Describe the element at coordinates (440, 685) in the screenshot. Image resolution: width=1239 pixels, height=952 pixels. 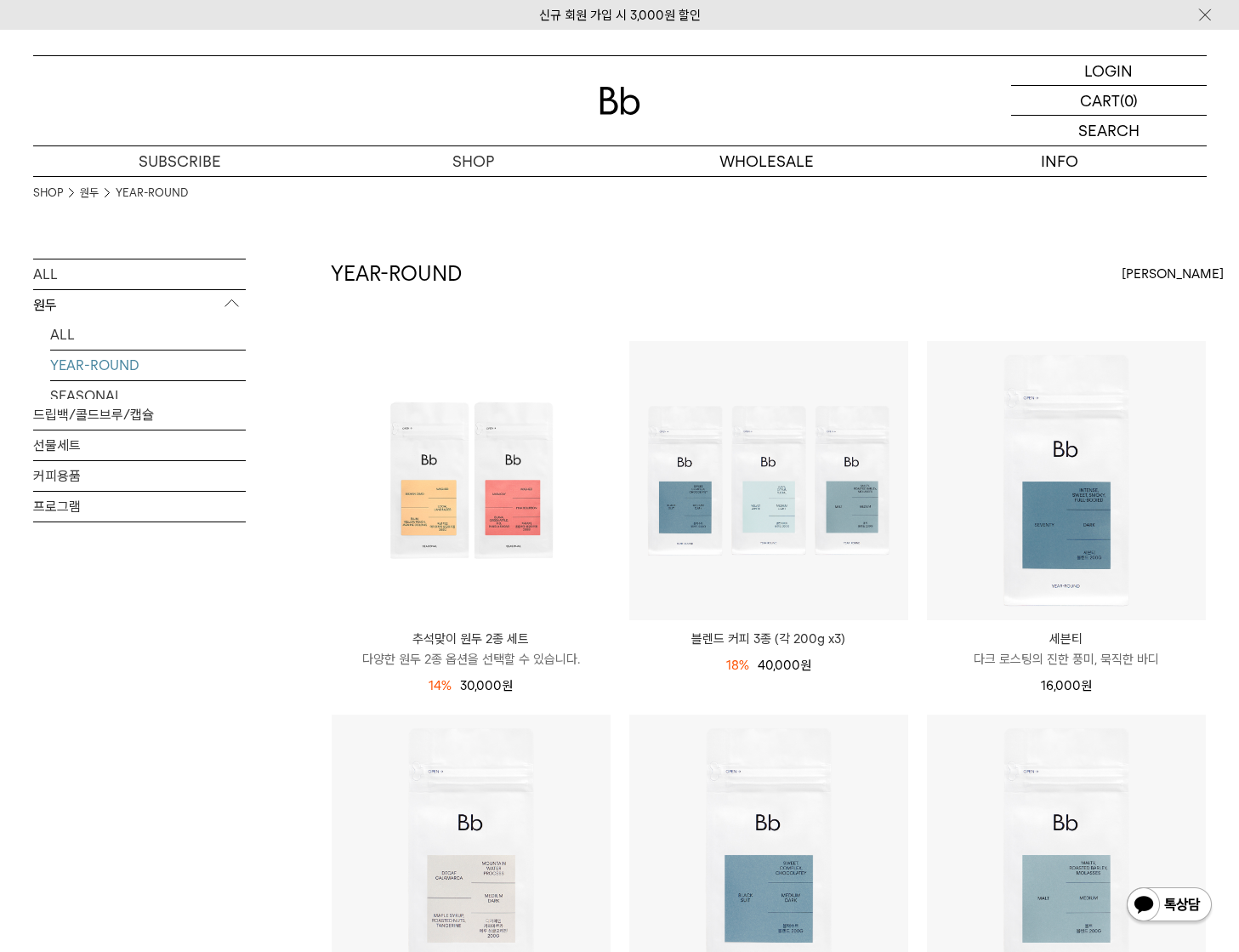
I see `div: 14%` at that location.